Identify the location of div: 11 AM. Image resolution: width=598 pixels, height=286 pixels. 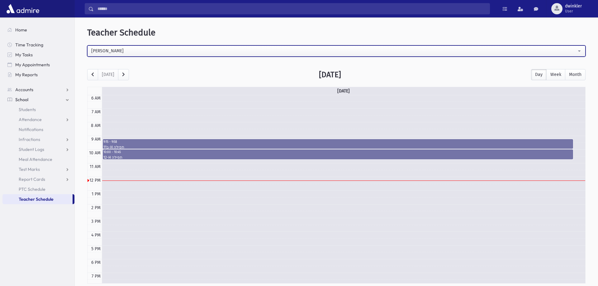
(95, 167).